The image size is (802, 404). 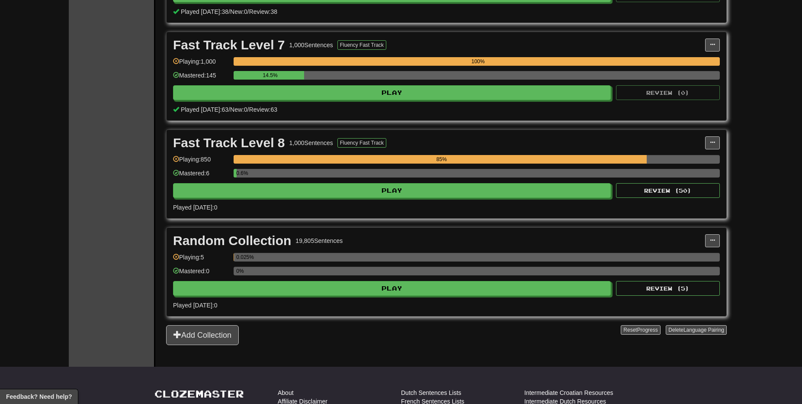 What do you see at coordinates (39, 396) in the screenshot?
I see `span: Open feedback widget` at bounding box center [39, 396].